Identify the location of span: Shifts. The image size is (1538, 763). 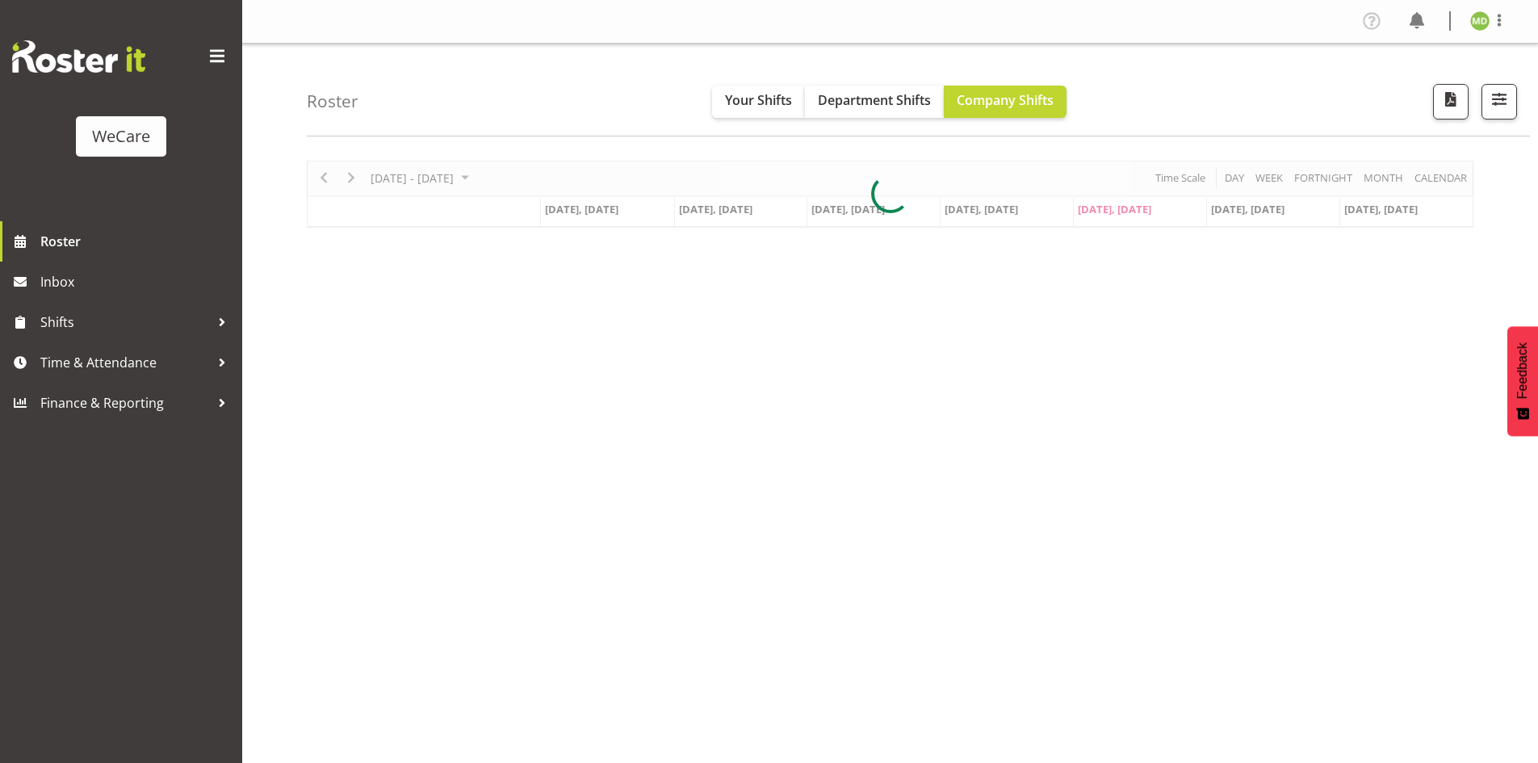
(125, 322).